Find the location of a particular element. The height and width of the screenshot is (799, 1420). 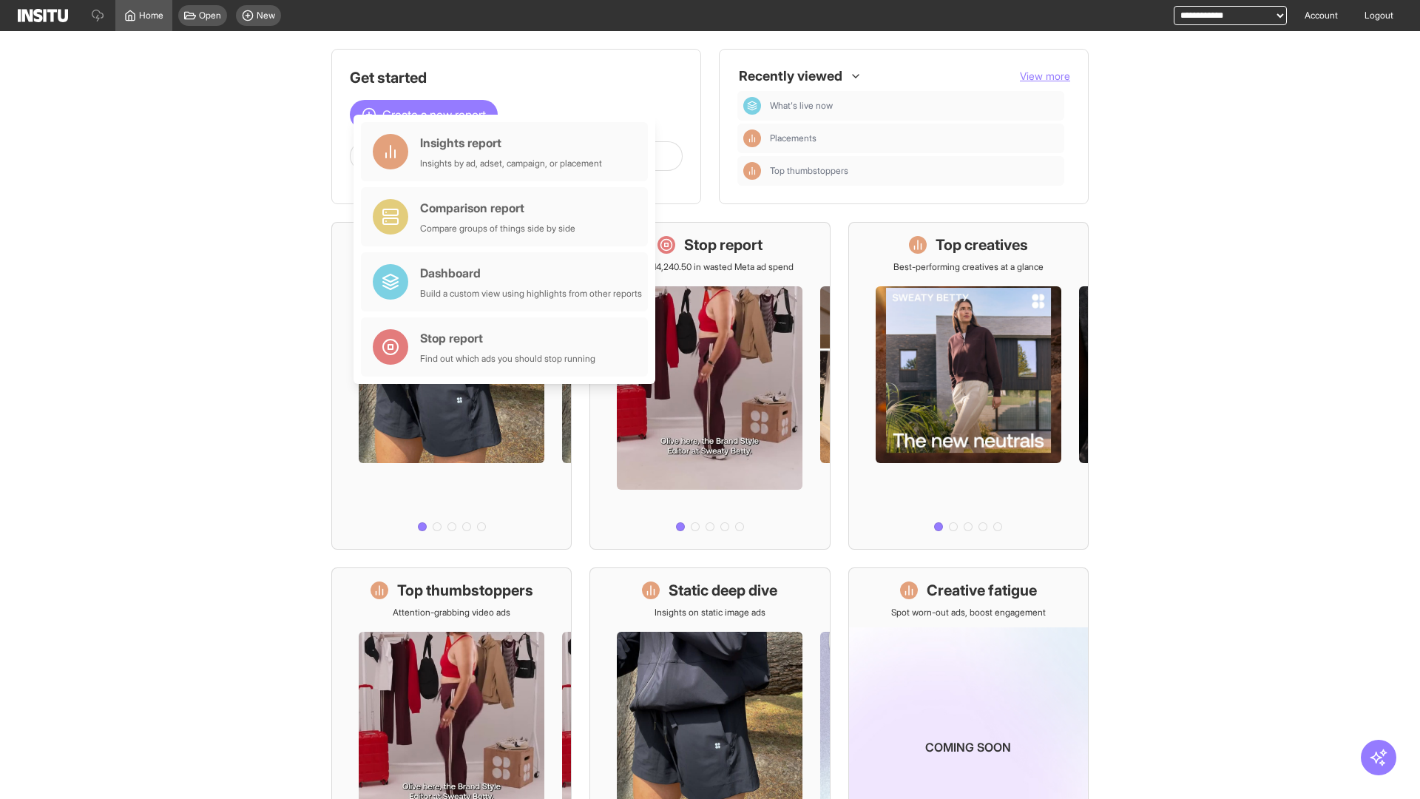

div: Stop report is located at coordinates (507, 338).